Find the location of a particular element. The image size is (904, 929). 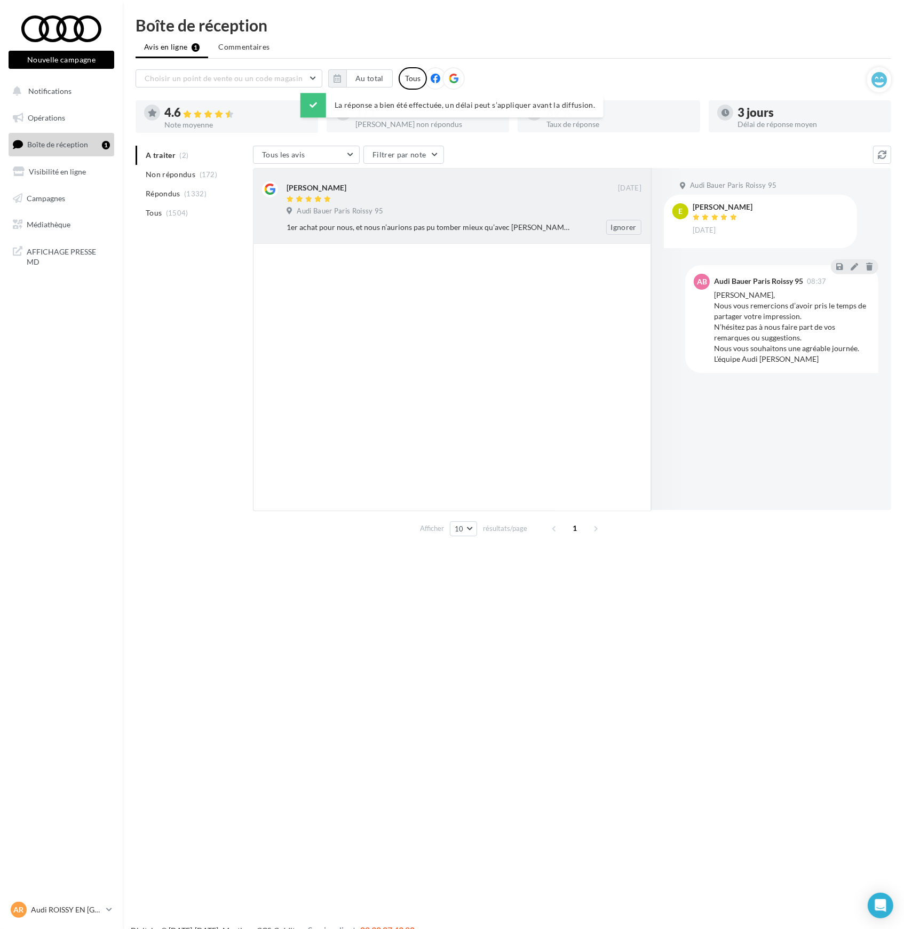

button: Nouvelle campagne is located at coordinates (61, 60).